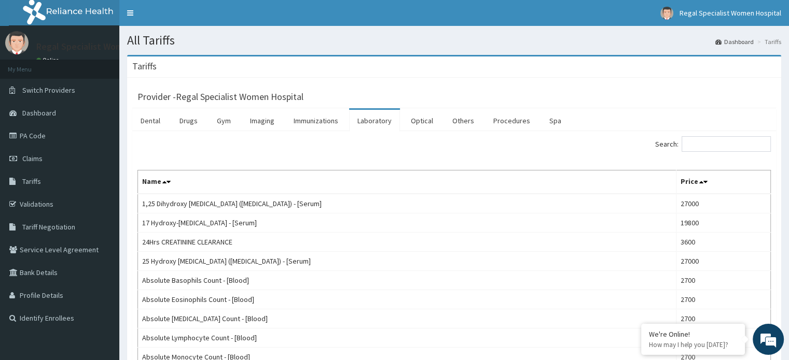 The width and height of the screenshot is (789, 360). I want to click on h3: Provider - Regal Specialist Women Hospital, so click(220, 97).